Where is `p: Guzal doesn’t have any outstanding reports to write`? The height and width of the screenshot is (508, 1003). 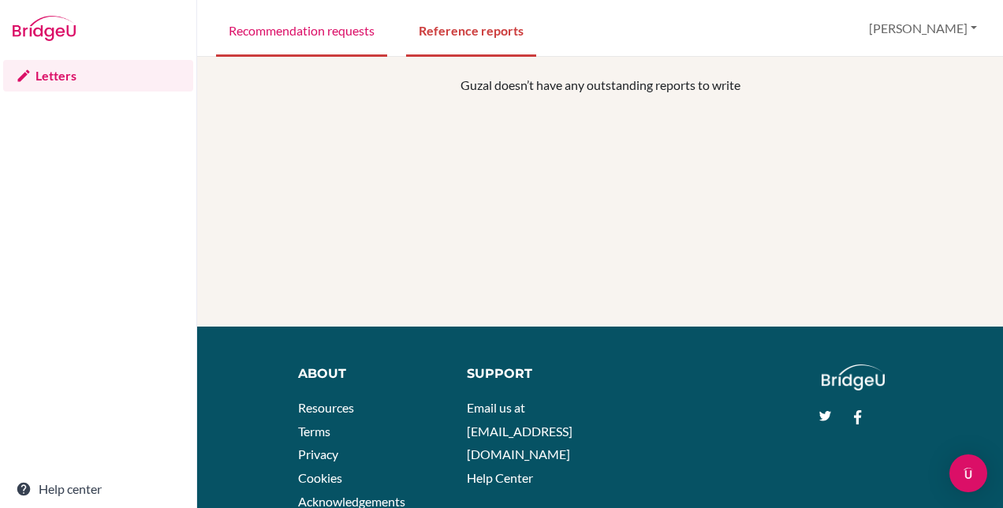
p: Guzal doesn’t have any outstanding reports to write is located at coordinates (600, 85).